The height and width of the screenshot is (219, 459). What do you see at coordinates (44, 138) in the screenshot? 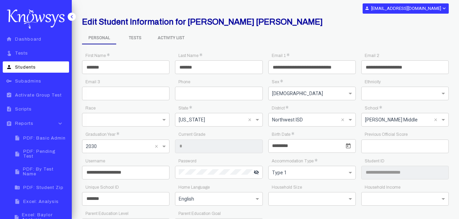
I see `span: PDF: Basic Admin` at bounding box center [44, 138].